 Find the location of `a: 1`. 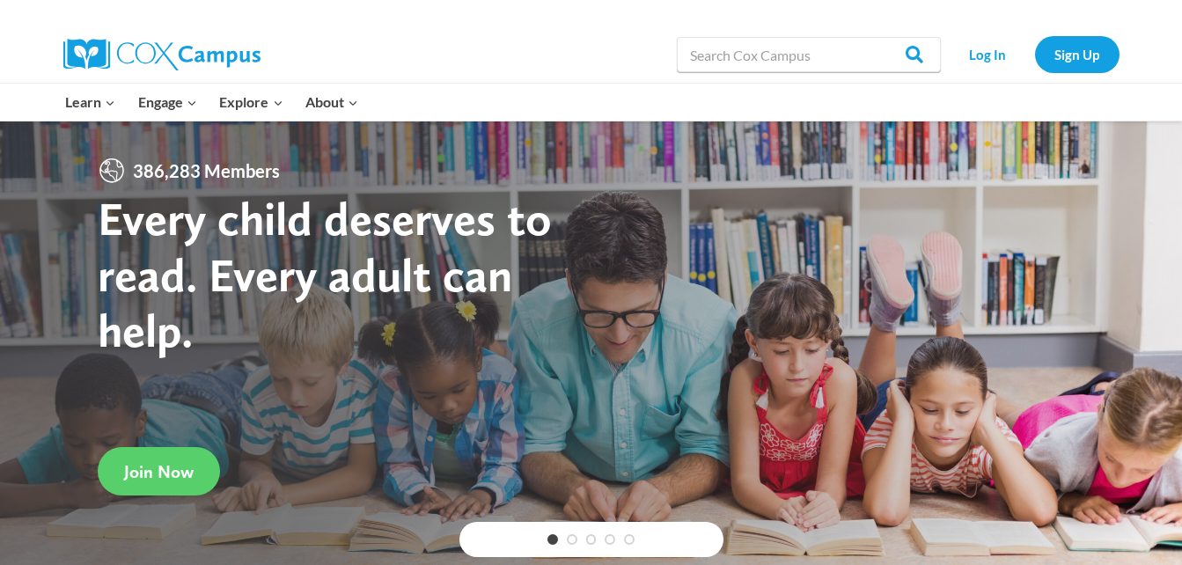

a: 1 is located at coordinates (553, 540).